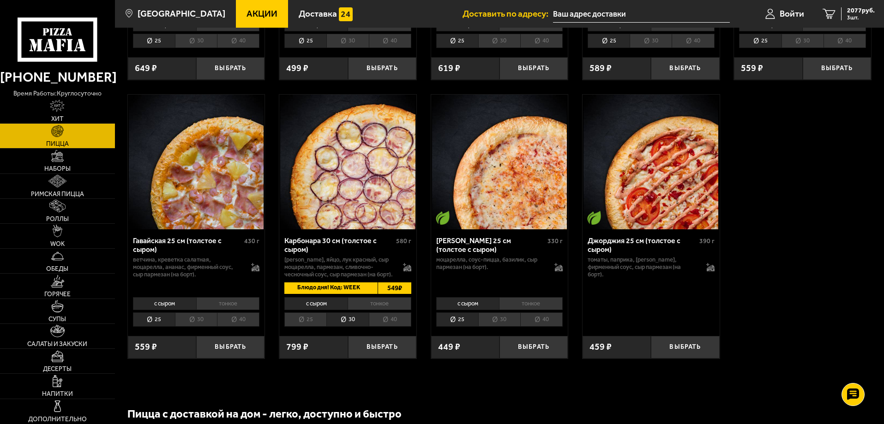  I want to click on h2: Пицца с доставкой на дом - легко, доступно и быстро, so click(404, 414).